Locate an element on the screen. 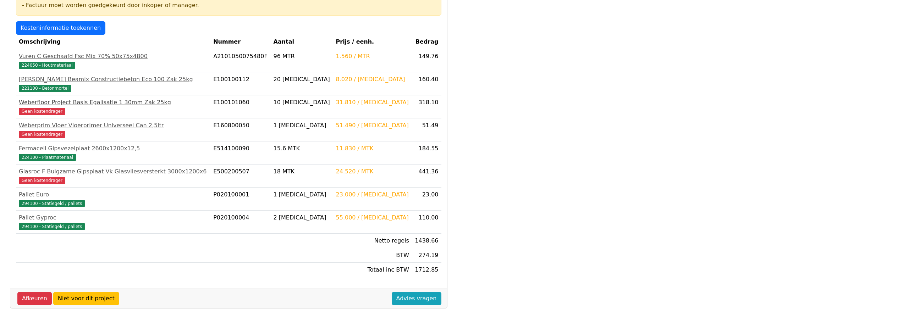  td: 441.36 is located at coordinates (426, 176).